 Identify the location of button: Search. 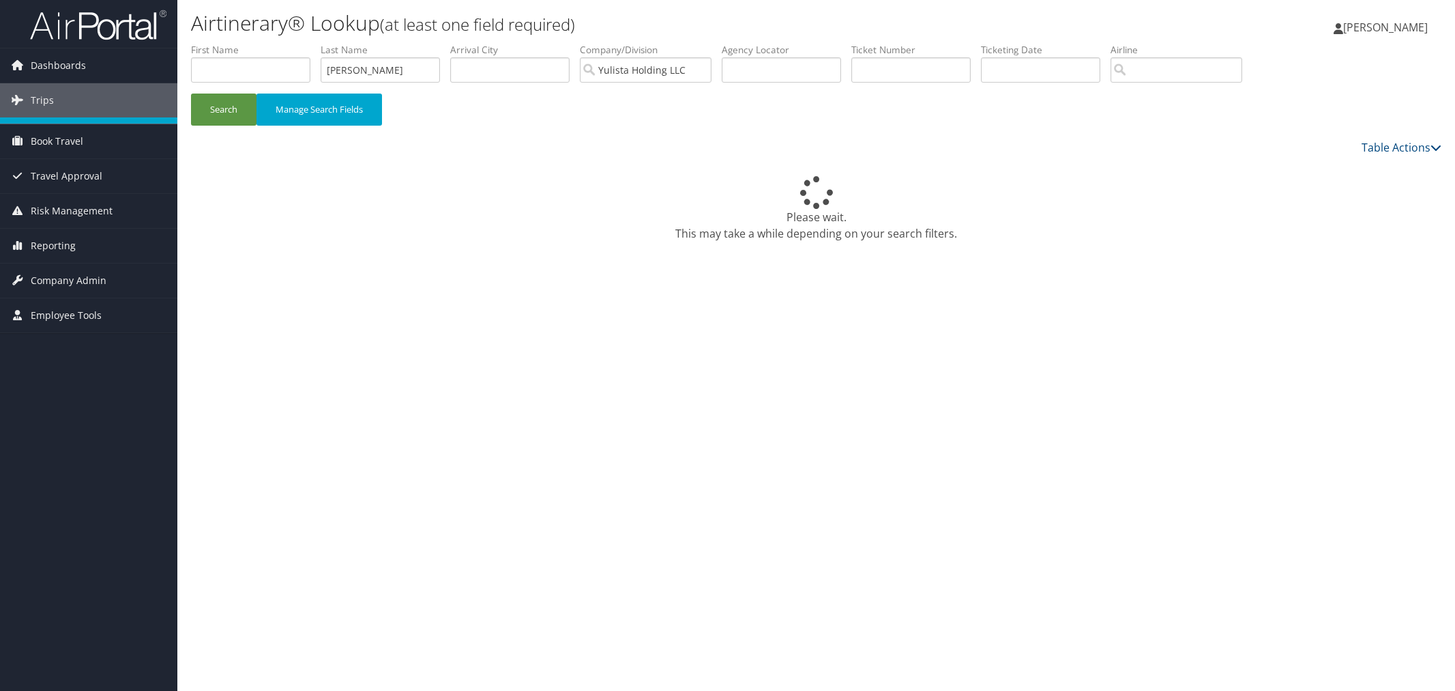
(224, 109).